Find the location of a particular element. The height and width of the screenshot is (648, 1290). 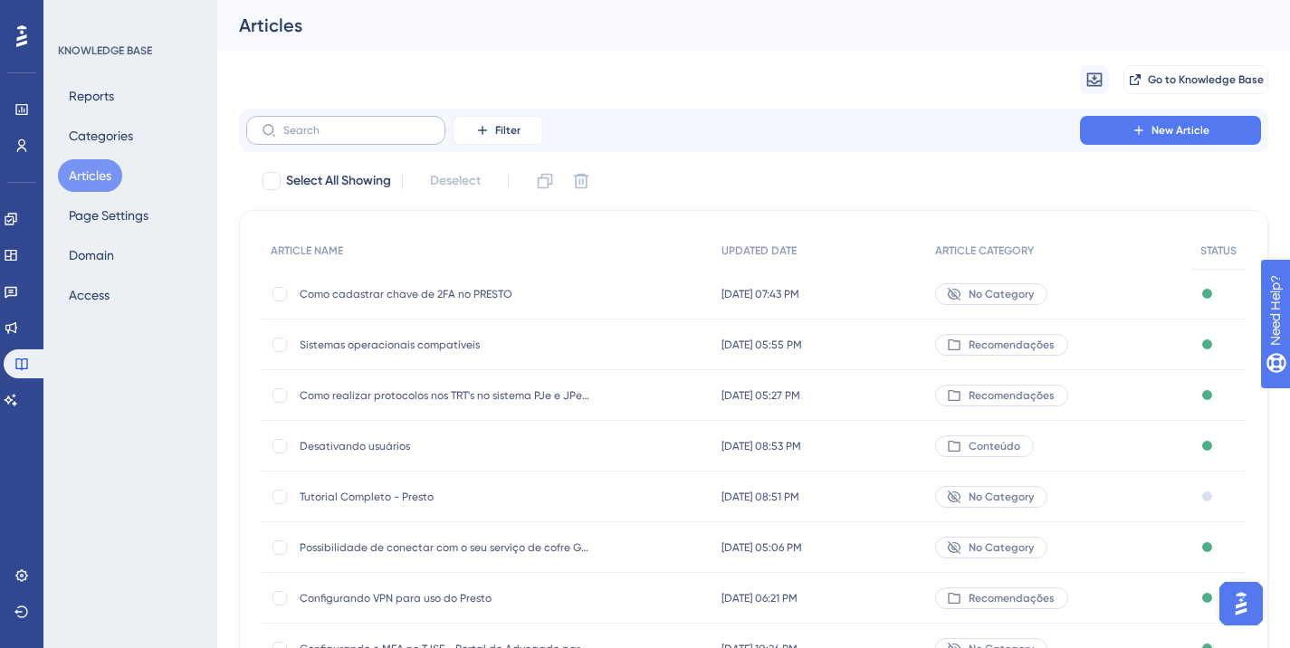

span: Configurando VPN para uso do Presto is located at coordinates (445, 599).